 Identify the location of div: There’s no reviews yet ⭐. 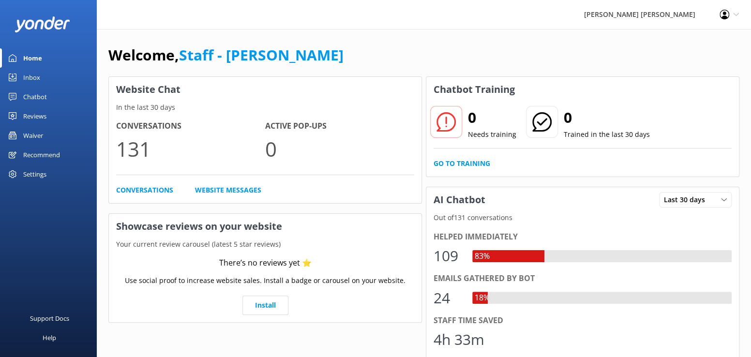
(265, 263).